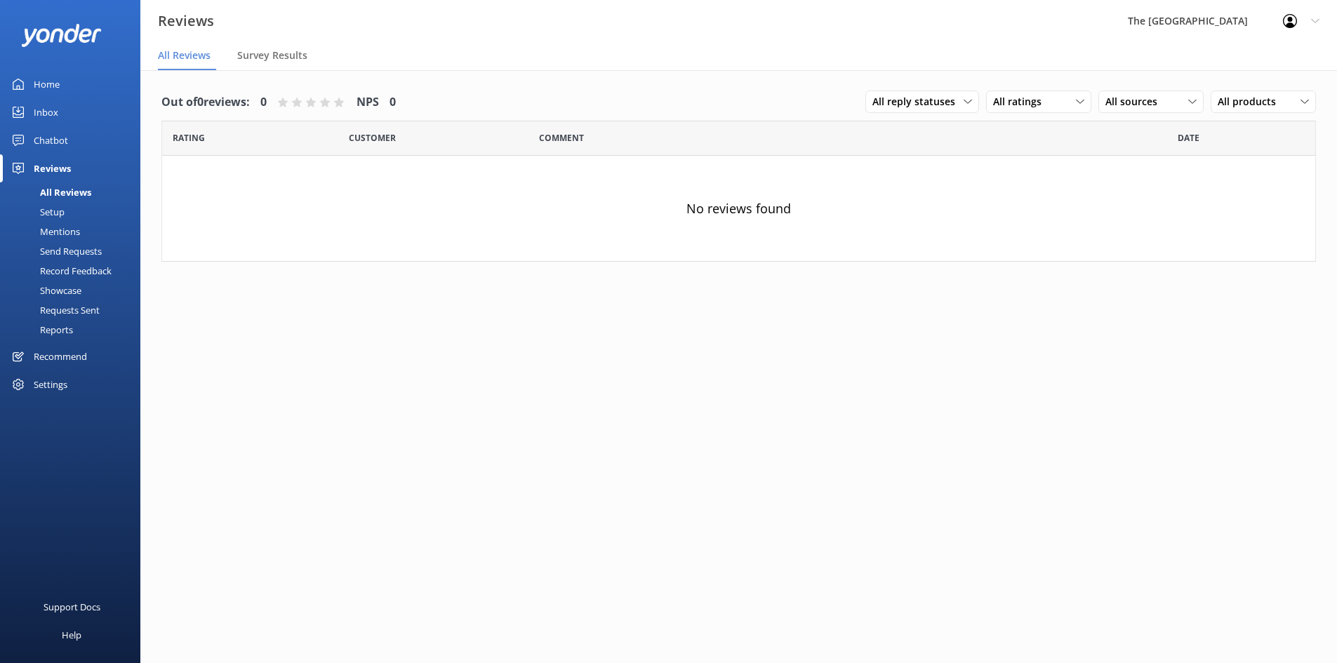 This screenshot has width=1337, height=663. I want to click on div: Recommend, so click(60, 356).